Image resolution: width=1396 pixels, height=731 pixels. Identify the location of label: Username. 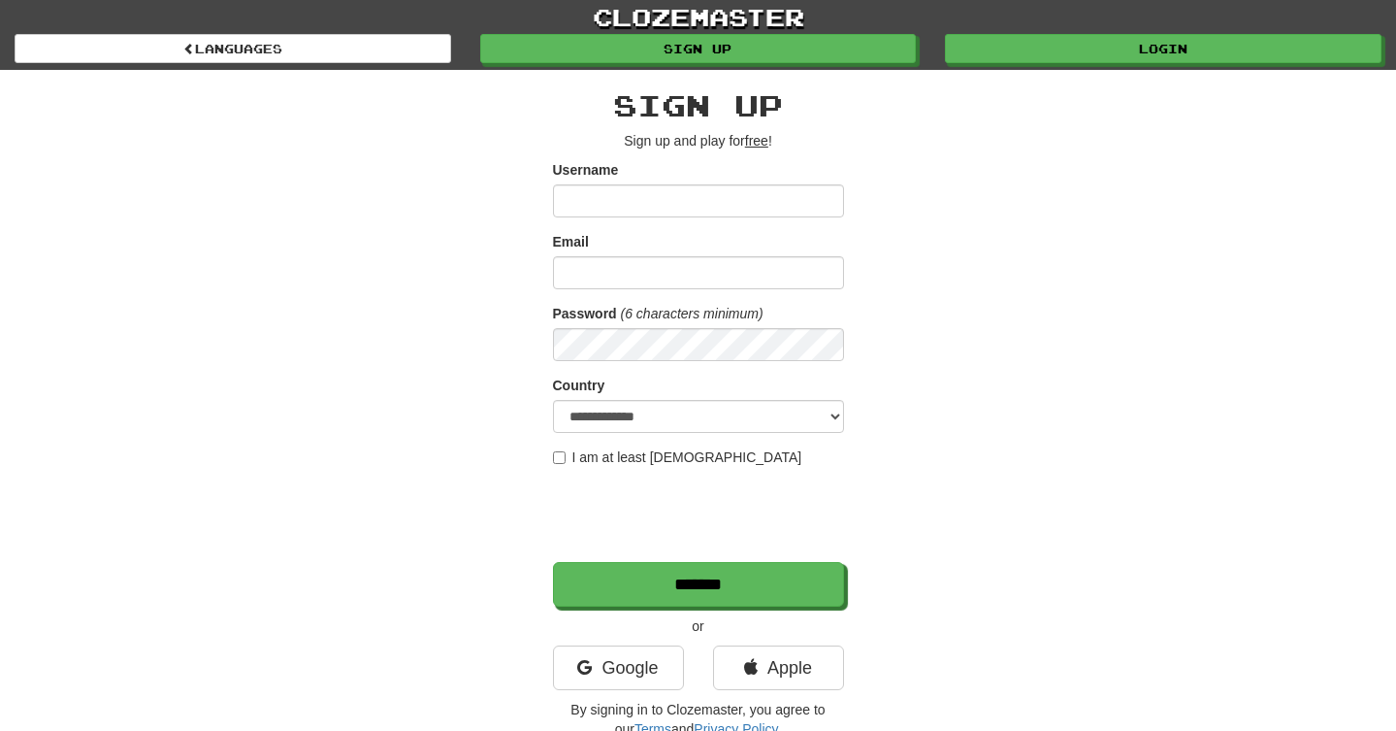
(586, 170).